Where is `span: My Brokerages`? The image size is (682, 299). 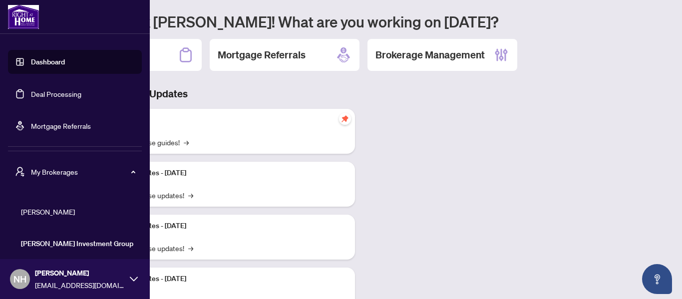 span: My Brokerages is located at coordinates (83, 172).